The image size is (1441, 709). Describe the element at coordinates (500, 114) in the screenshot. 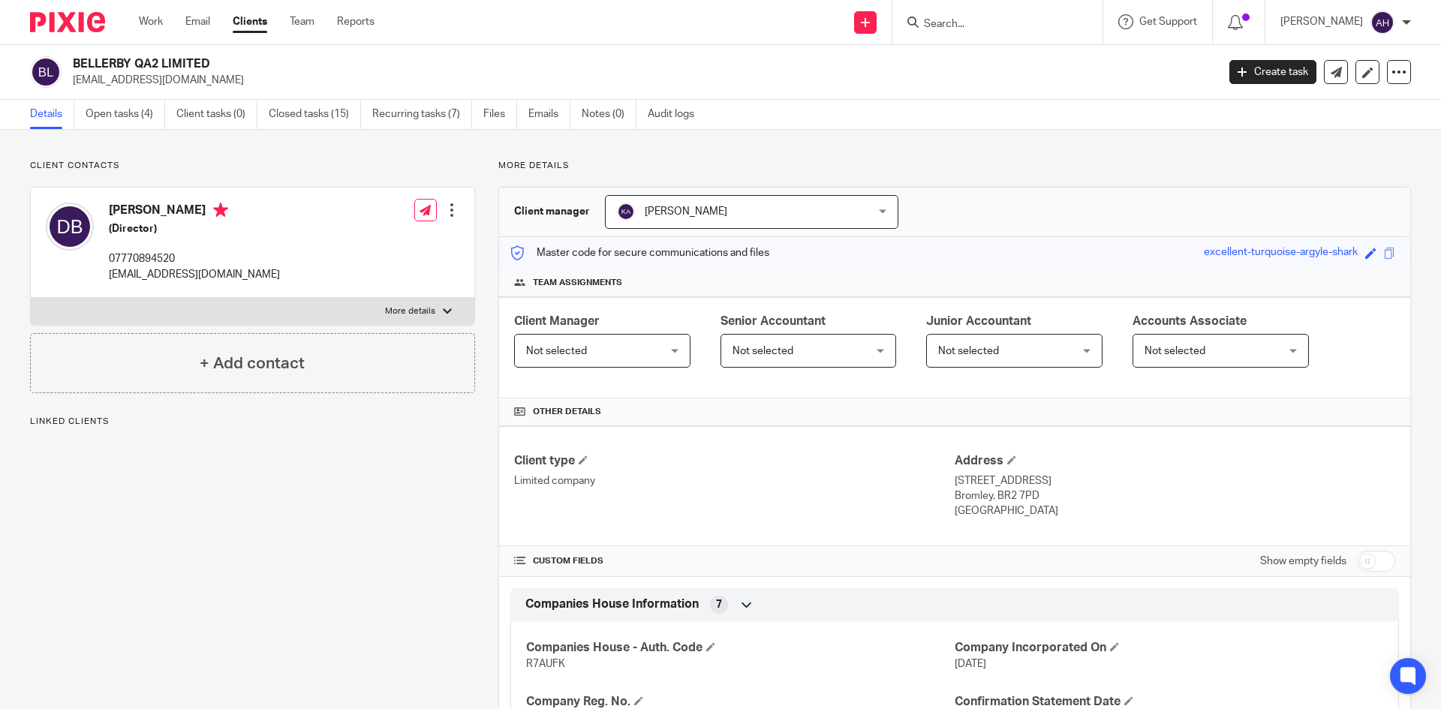

I see `a: Files` at that location.